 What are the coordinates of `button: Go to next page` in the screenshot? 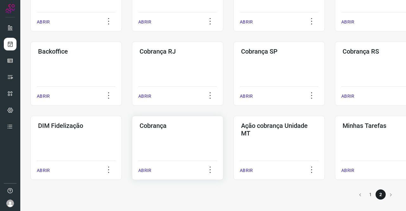 It's located at (391, 194).